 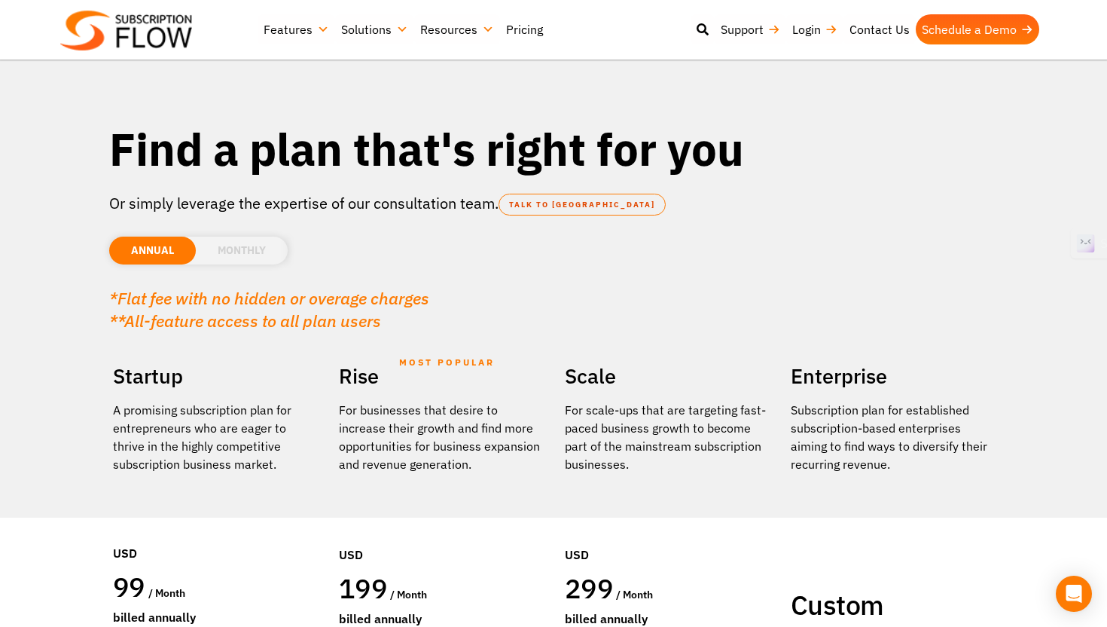 I want to click on h2: Startup, so click(x=215, y=376).